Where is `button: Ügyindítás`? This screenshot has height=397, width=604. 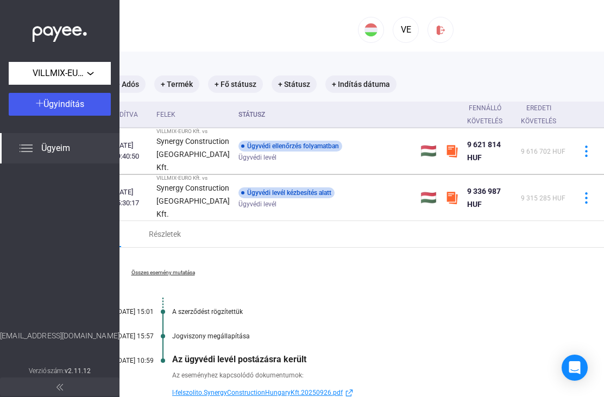 button: Ügyindítás is located at coordinates (60, 104).